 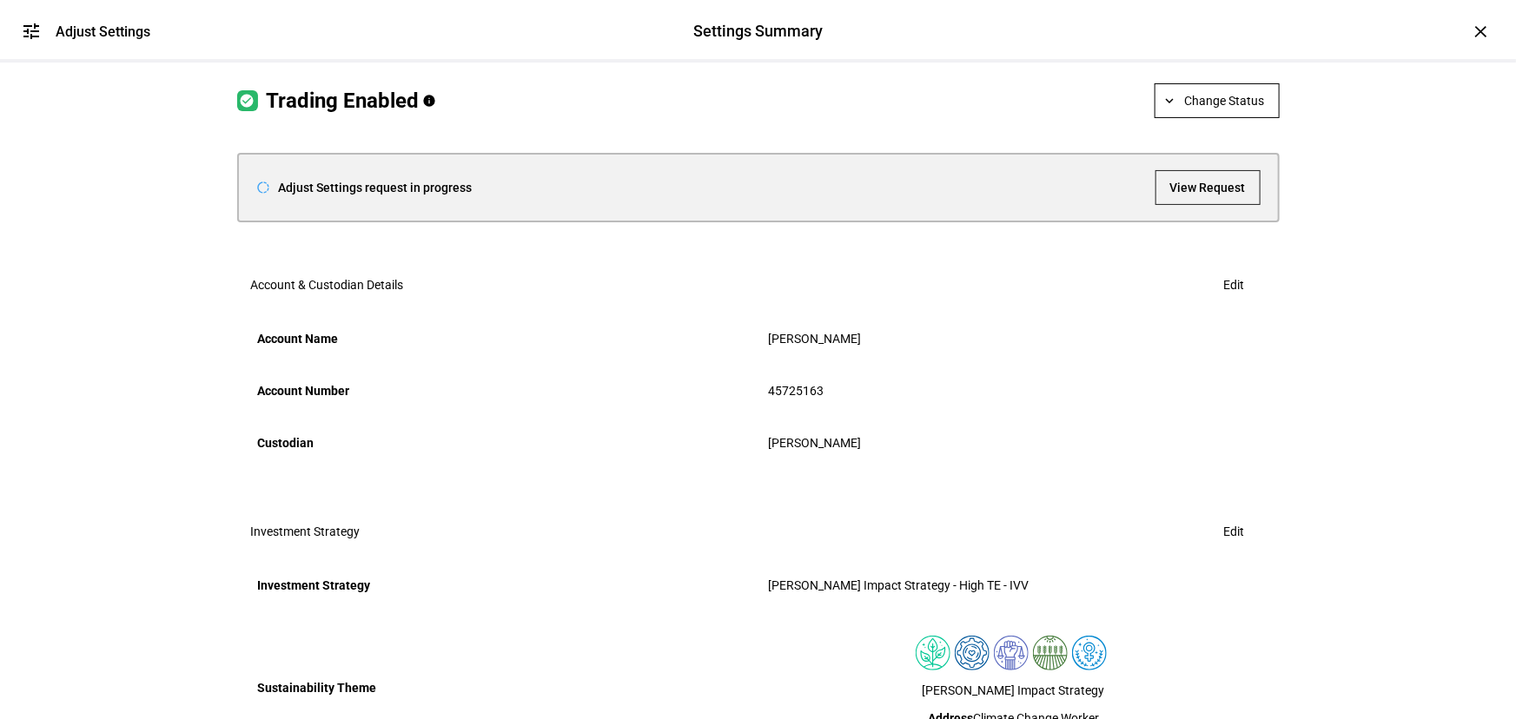 What do you see at coordinates (306, 532) in the screenshot?
I see `h3: Investment Strategy` at bounding box center [306, 532].